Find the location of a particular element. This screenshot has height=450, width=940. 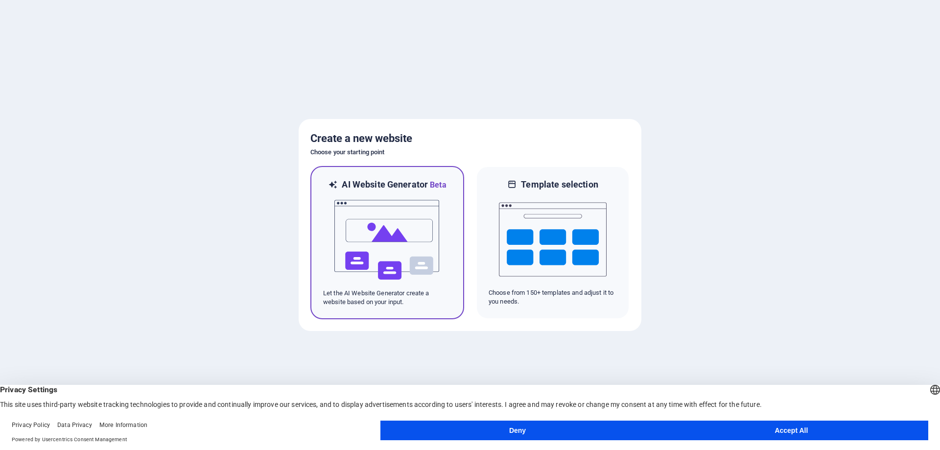

h6: Choose your starting point is located at coordinates (470, 152).